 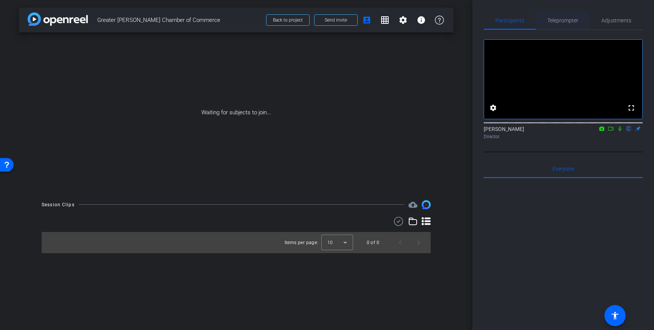 What do you see at coordinates (401, 243) in the screenshot?
I see `button: Previous page` at bounding box center [401, 243].